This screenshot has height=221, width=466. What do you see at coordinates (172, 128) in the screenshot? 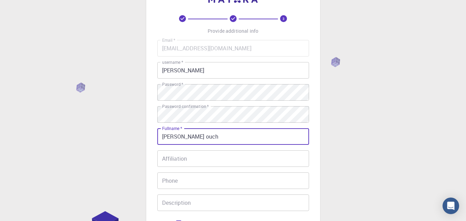
I see `label: Fullname` at bounding box center [172, 128].